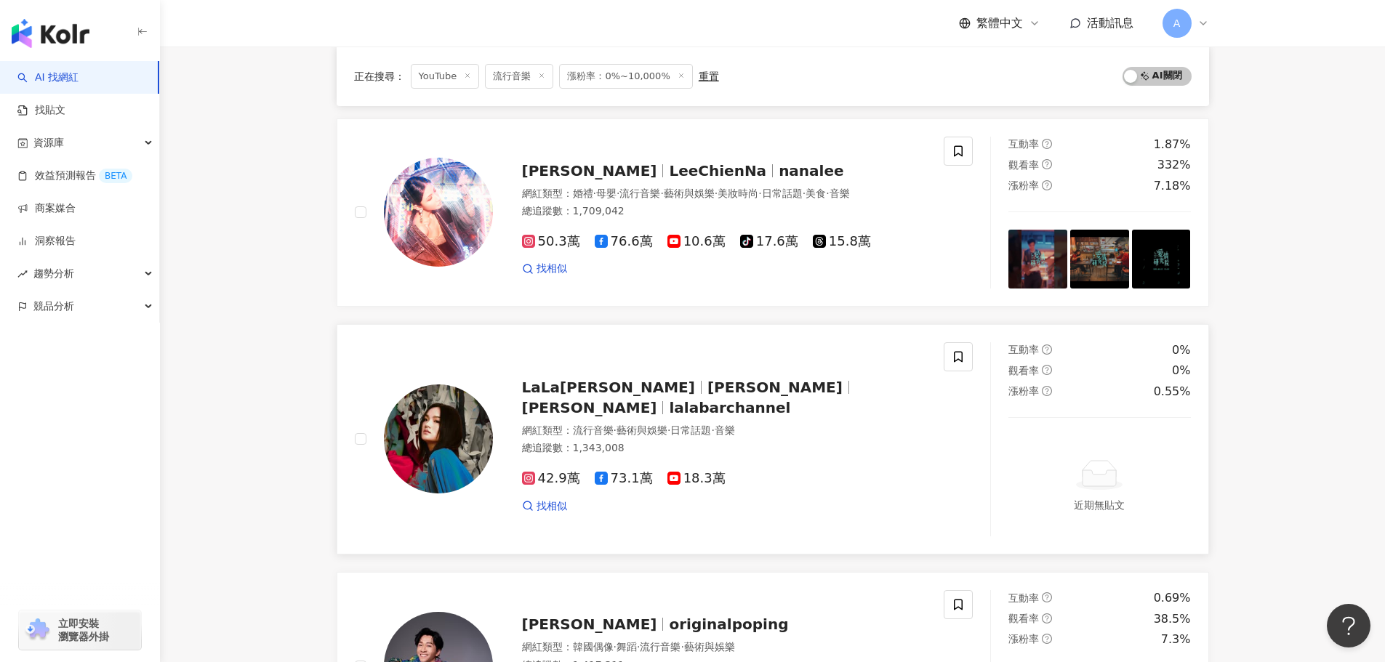  What do you see at coordinates (84, 630) in the screenshot?
I see `span: 立即安裝 瀏覽器外掛` at bounding box center [84, 630].